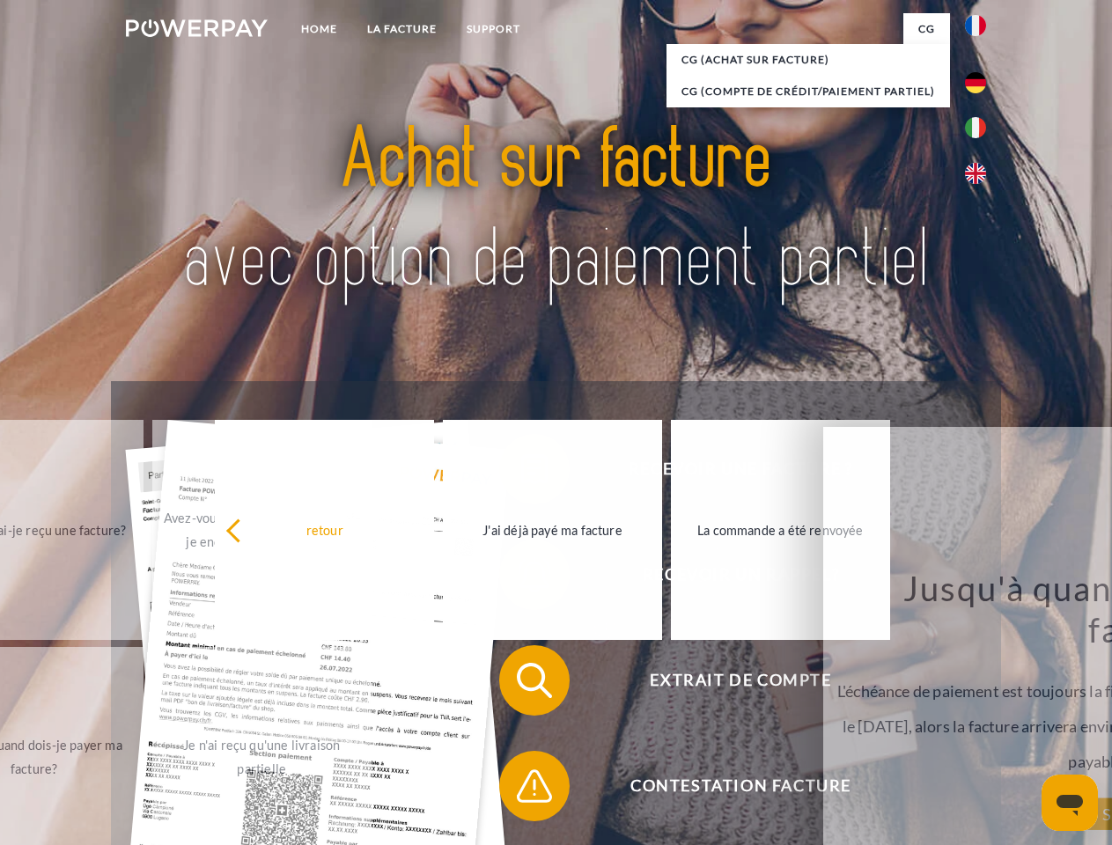 The image size is (1112, 845). I want to click on img: title-powerpay_fr.svg, so click(555, 210).